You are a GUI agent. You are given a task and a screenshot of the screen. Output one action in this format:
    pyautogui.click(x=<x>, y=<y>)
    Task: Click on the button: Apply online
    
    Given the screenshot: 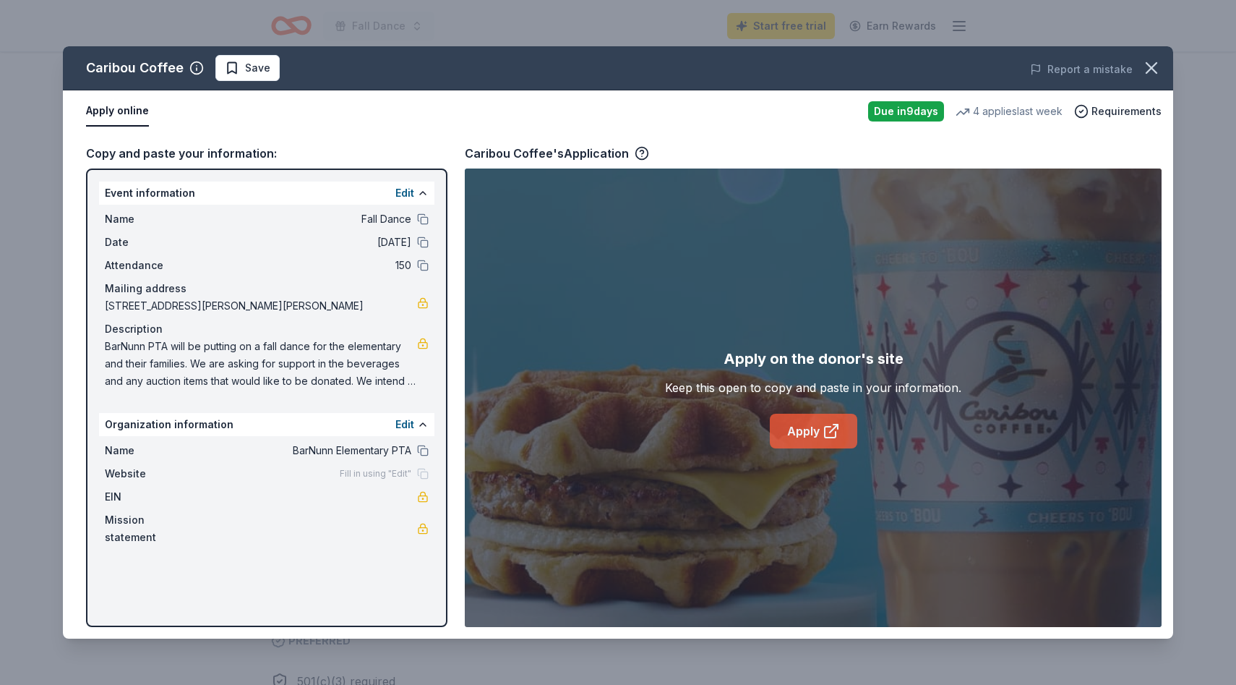 What is the action you would take?
    pyautogui.click(x=117, y=111)
    